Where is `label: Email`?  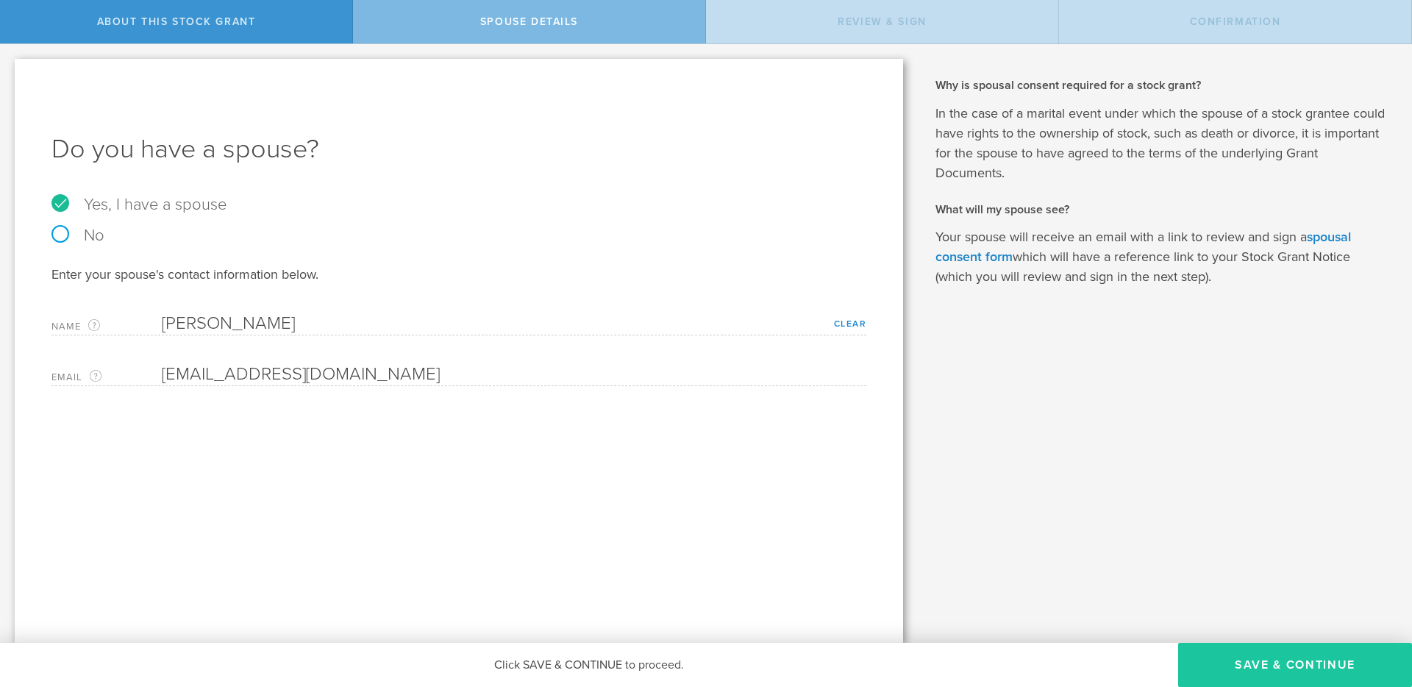 label: Email is located at coordinates (107, 377).